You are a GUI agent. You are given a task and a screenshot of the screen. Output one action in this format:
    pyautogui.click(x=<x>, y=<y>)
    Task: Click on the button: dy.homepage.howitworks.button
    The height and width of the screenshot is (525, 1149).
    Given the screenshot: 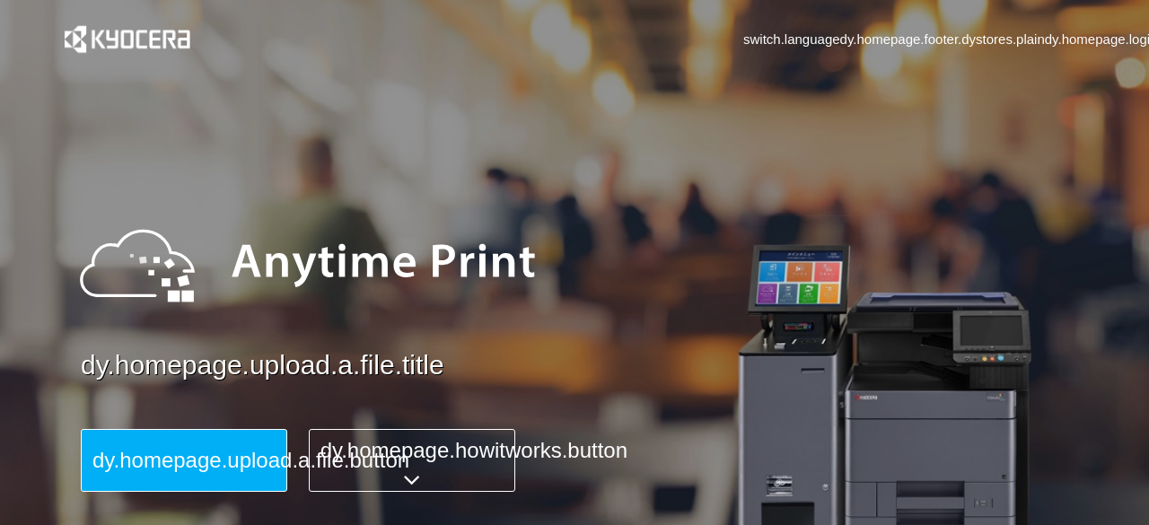 What is the action you would take?
    pyautogui.click(x=412, y=460)
    